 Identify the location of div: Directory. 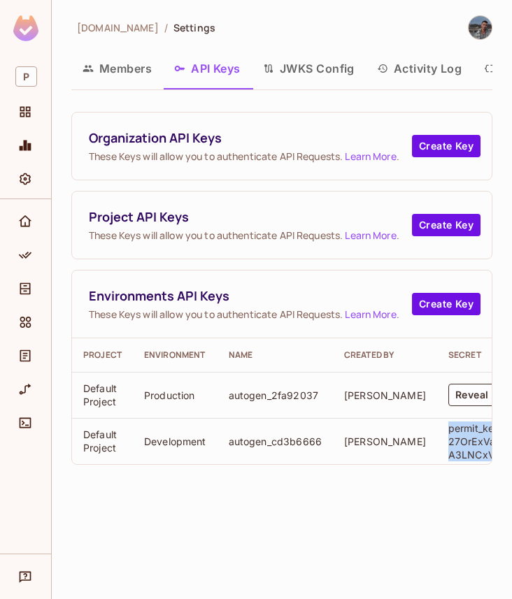
(25, 289).